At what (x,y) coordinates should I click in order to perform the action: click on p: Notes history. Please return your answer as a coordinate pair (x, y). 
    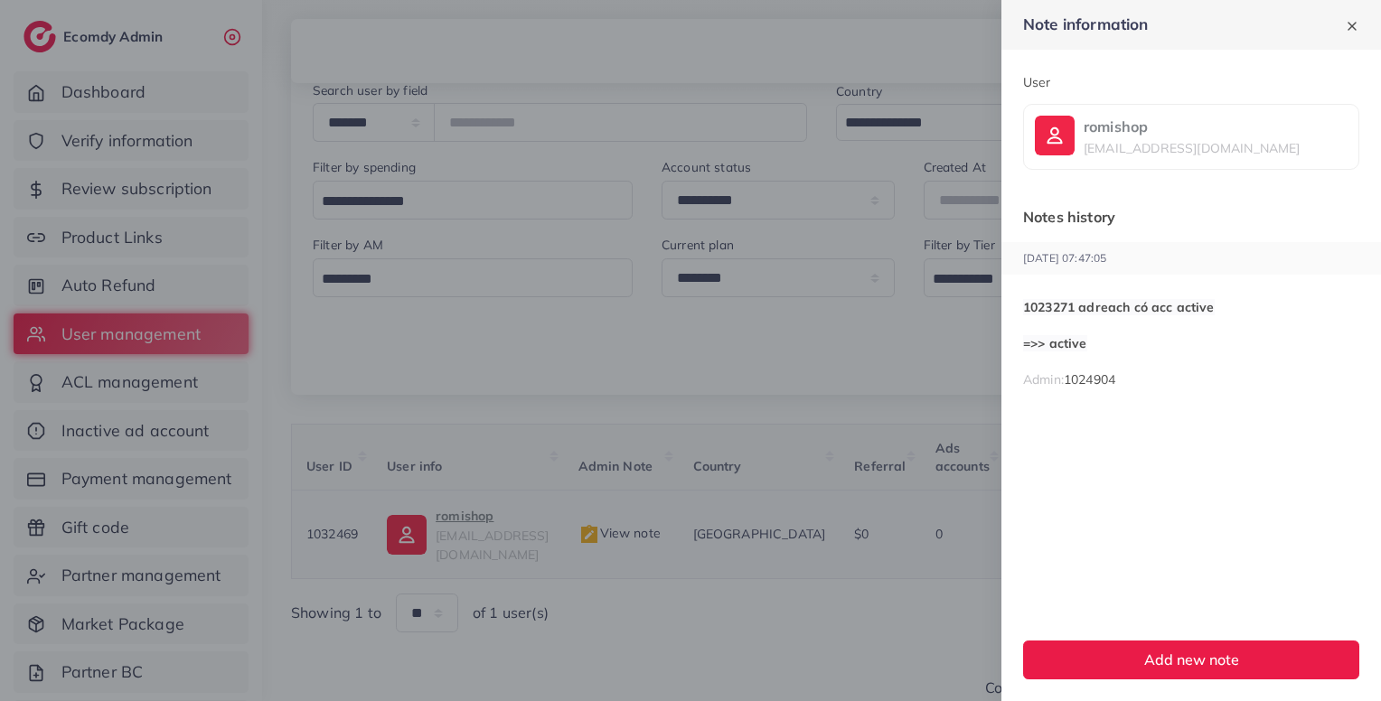
    Looking at the image, I should click on (1191, 217).